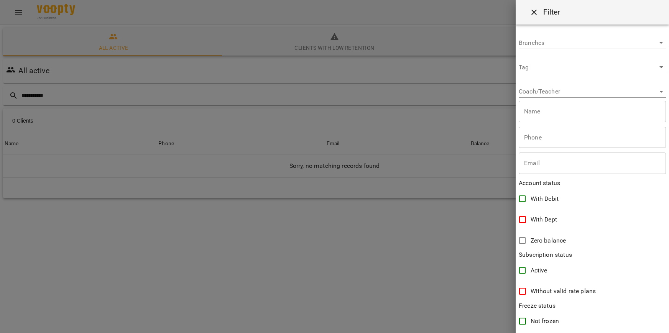 The height and width of the screenshot is (333, 669). I want to click on span: Not frozen, so click(545, 321).